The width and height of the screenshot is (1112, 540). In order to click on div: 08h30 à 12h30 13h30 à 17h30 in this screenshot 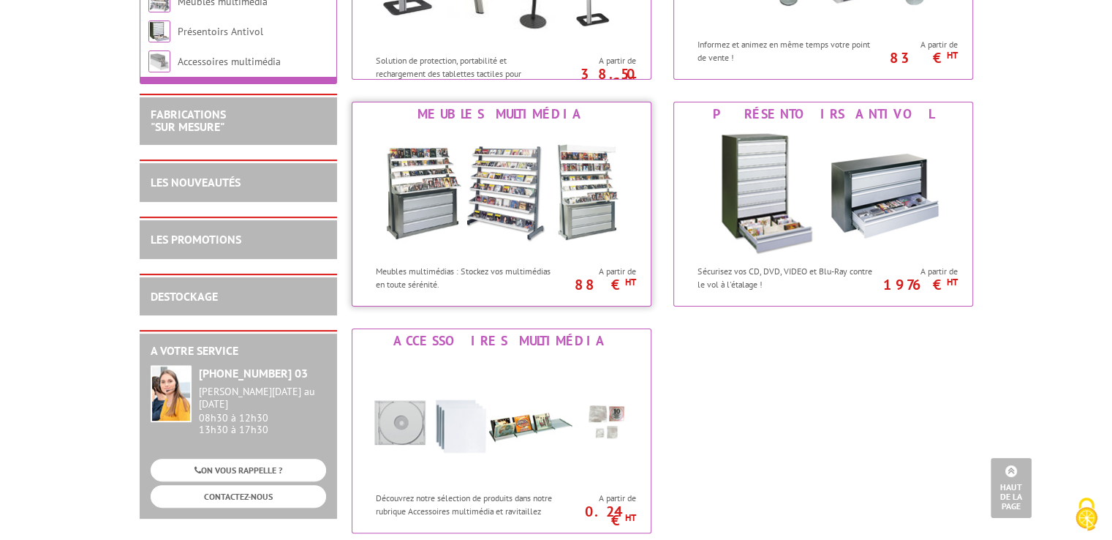, I will do `click(262, 410)`.